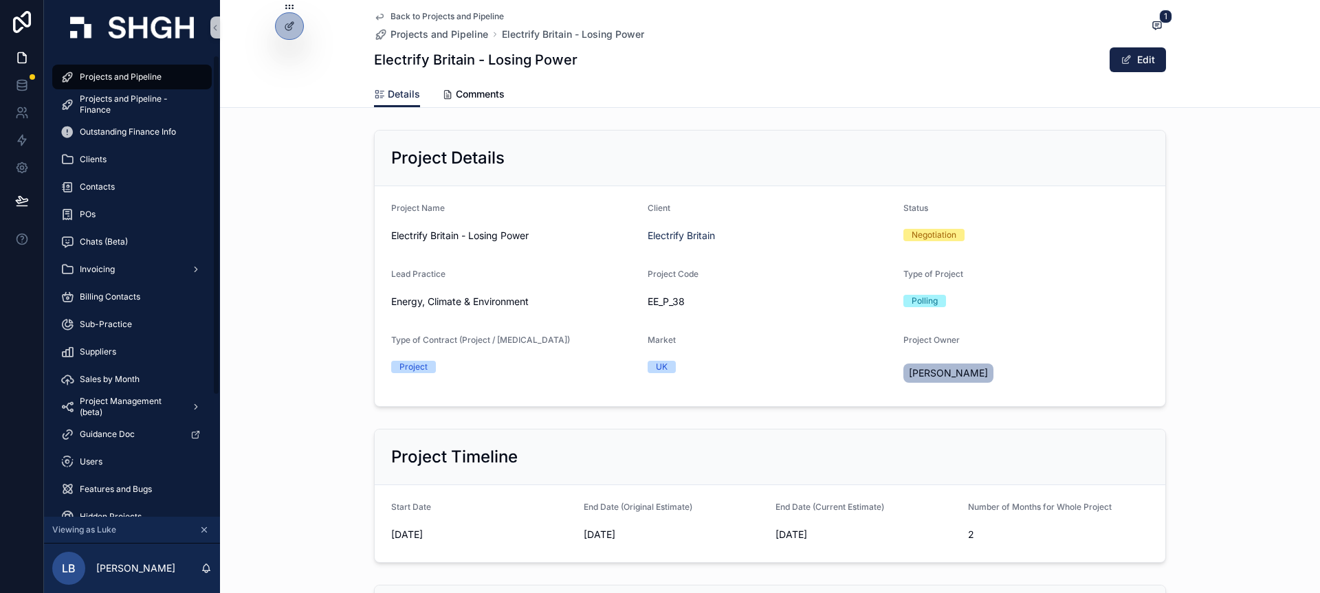 The width and height of the screenshot is (1320, 593). What do you see at coordinates (480, 94) in the screenshot?
I see `span: Comments` at bounding box center [480, 94].